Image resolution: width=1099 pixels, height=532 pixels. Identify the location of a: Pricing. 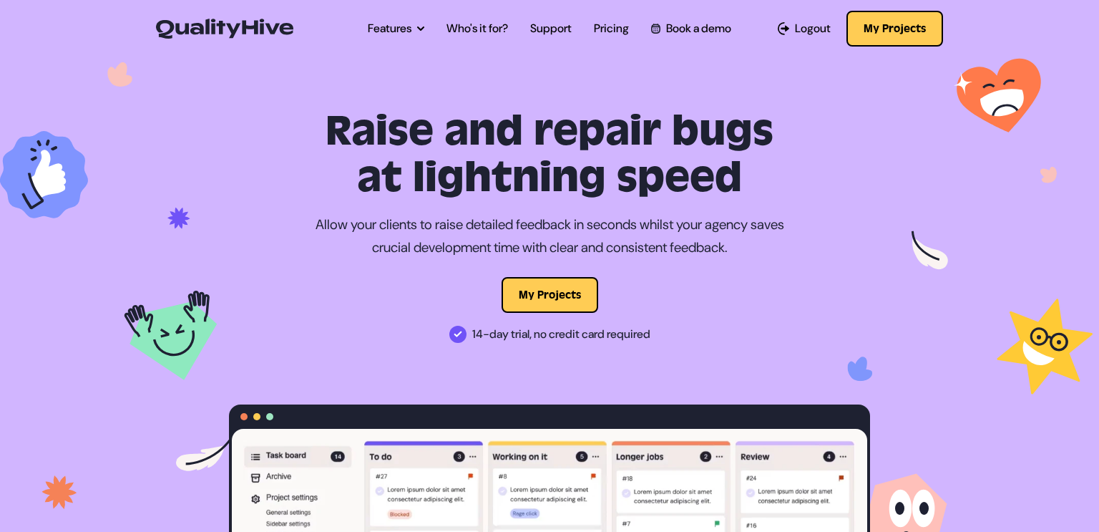
(611, 29).